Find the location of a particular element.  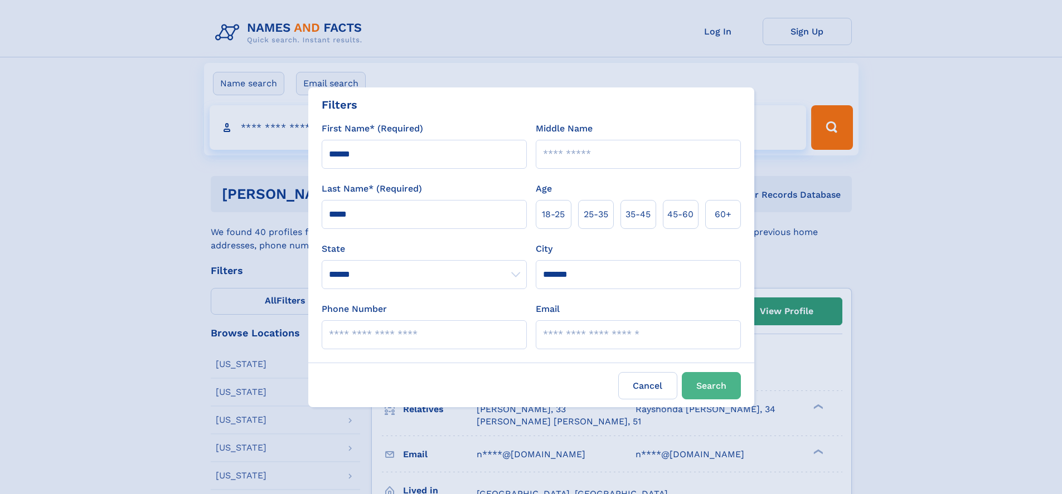

span: 35‑45 is located at coordinates (638, 215).